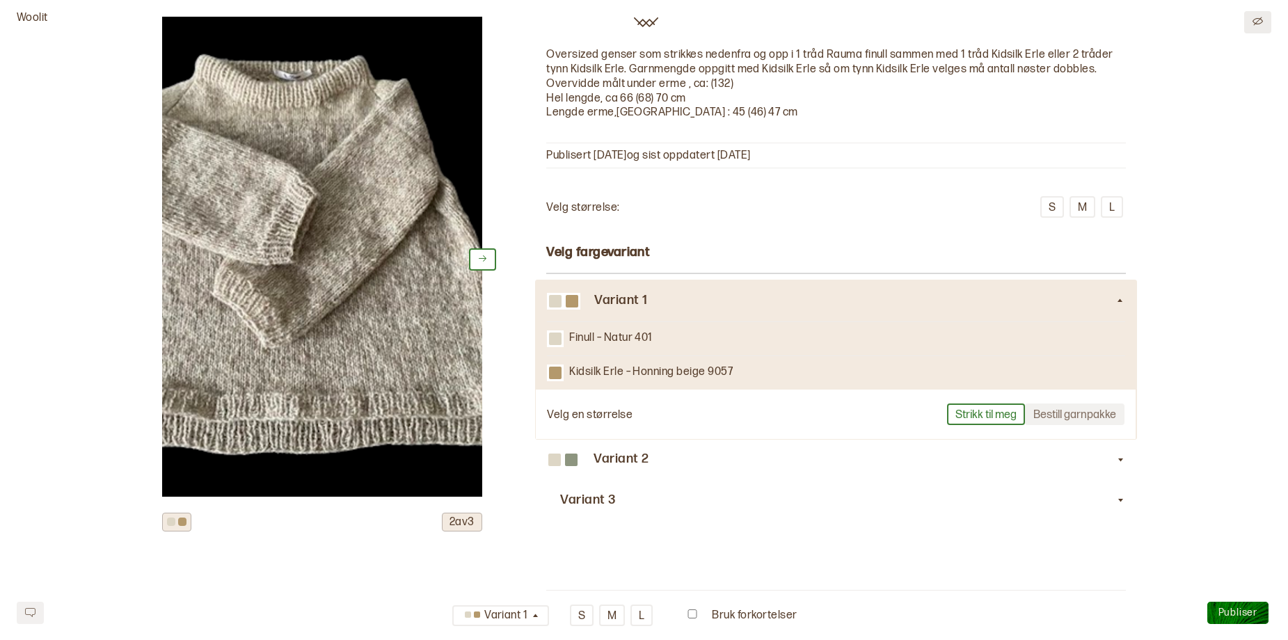 This screenshot has height=640, width=1288. I want to click on a: Edit, so click(1257, 22).